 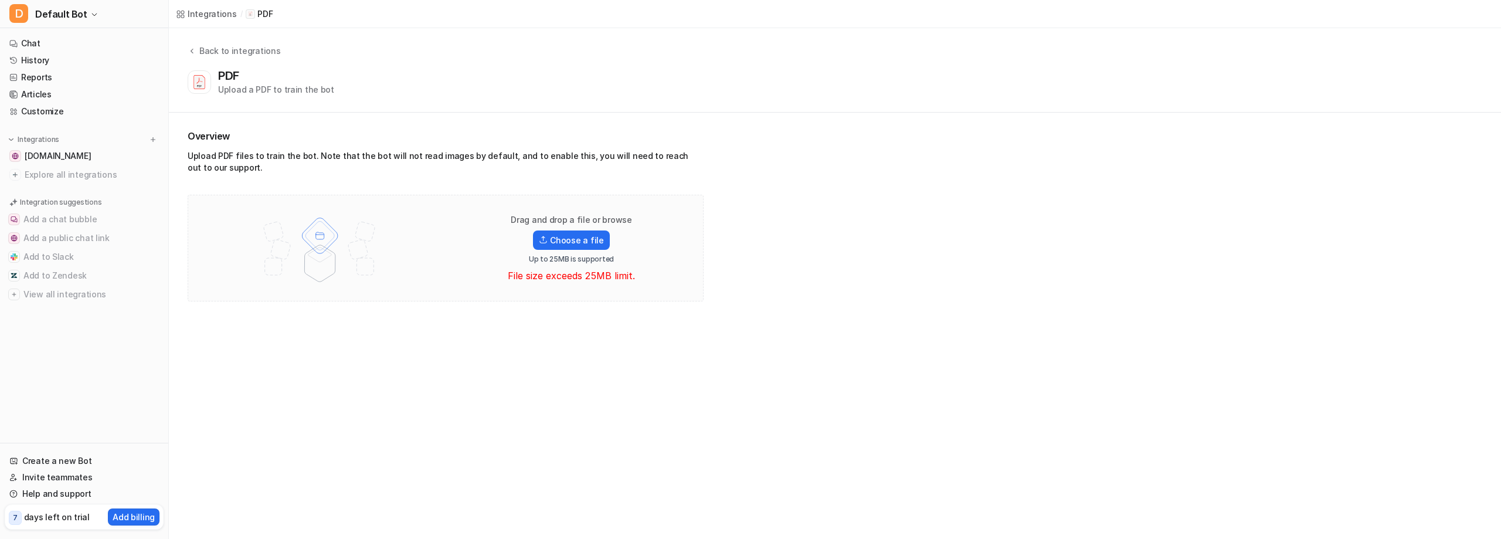 I want to click on img: explore all integrations, so click(x=15, y=175).